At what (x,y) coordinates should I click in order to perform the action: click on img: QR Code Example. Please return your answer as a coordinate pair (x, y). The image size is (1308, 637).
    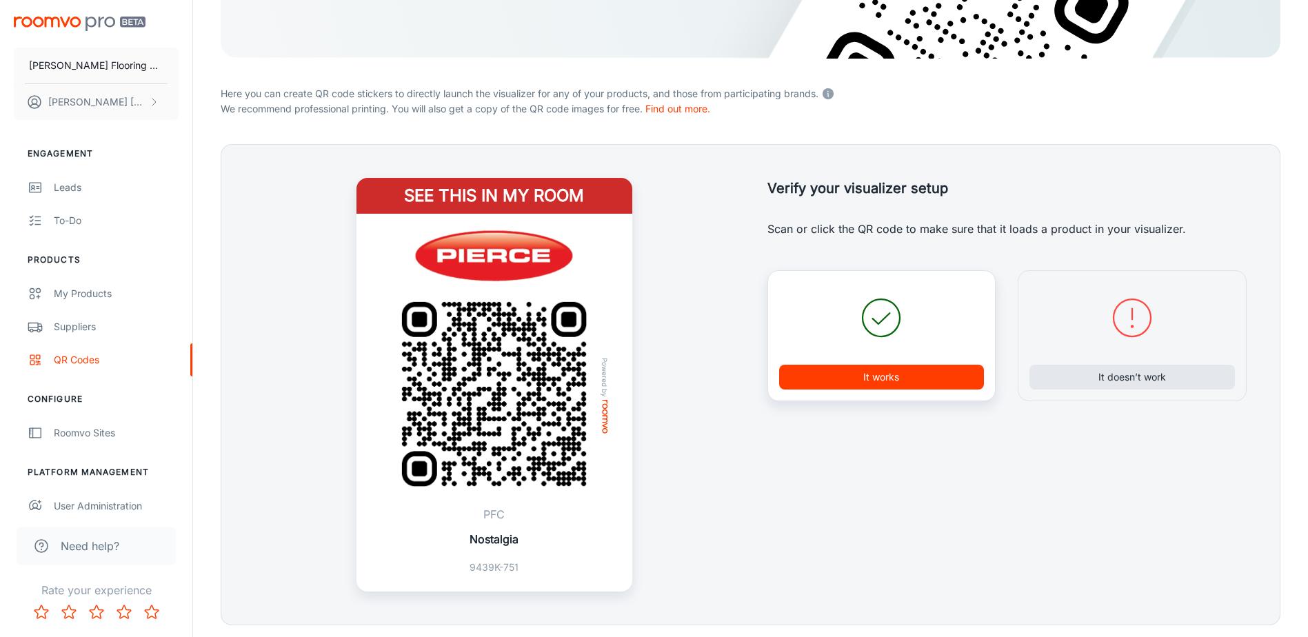
    Looking at the image, I should click on (494, 394).